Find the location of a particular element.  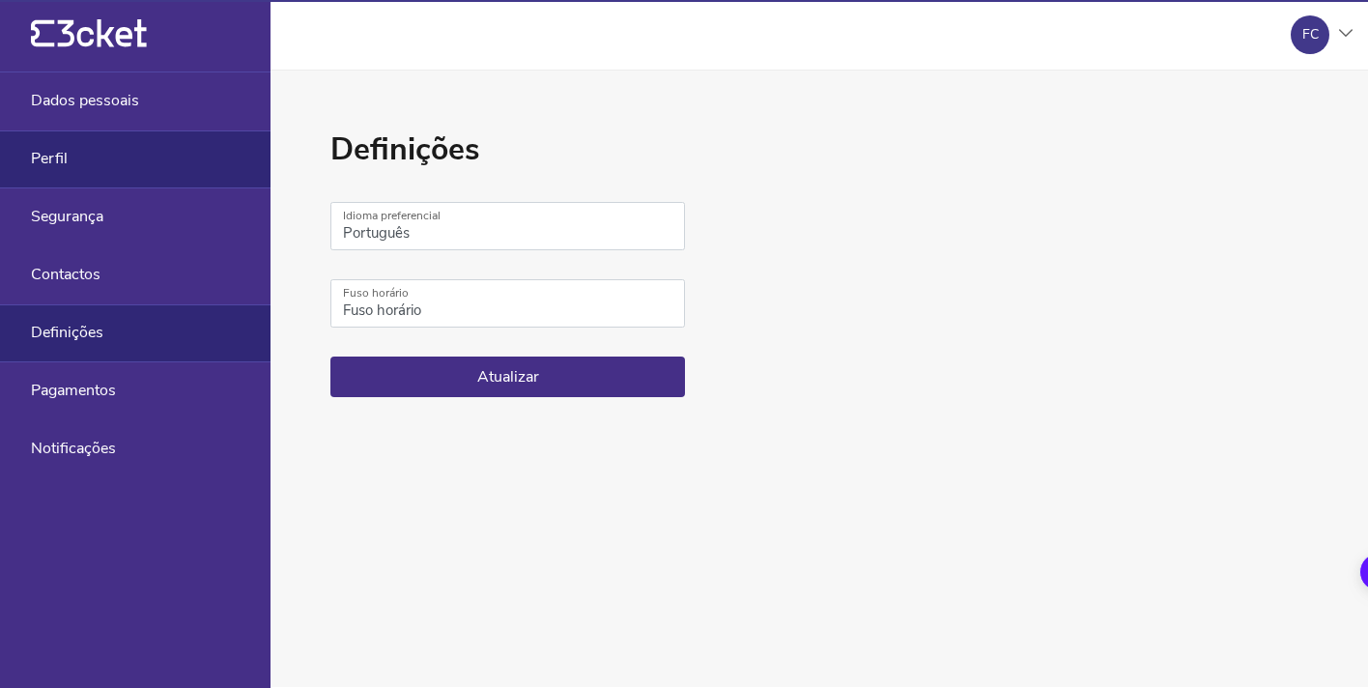

span: Dados pessoais is located at coordinates (85, 101).